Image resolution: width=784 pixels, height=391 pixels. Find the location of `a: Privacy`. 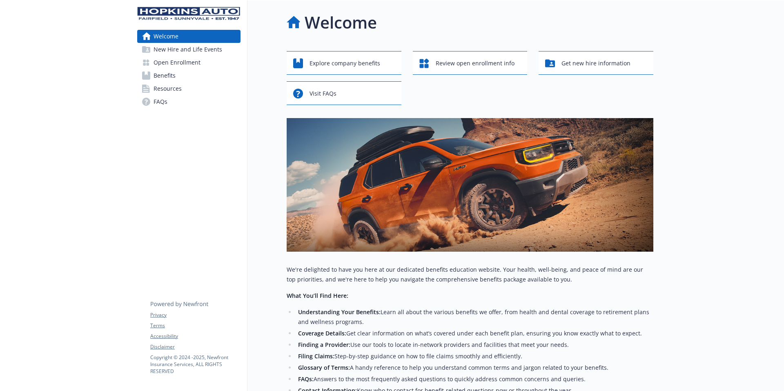

a: Privacy is located at coordinates (195, 315).